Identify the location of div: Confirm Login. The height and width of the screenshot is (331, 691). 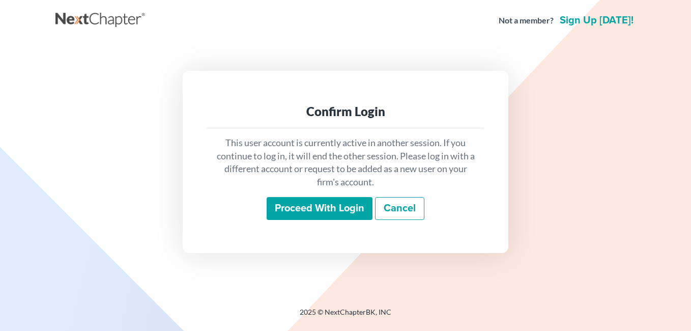
(346, 111).